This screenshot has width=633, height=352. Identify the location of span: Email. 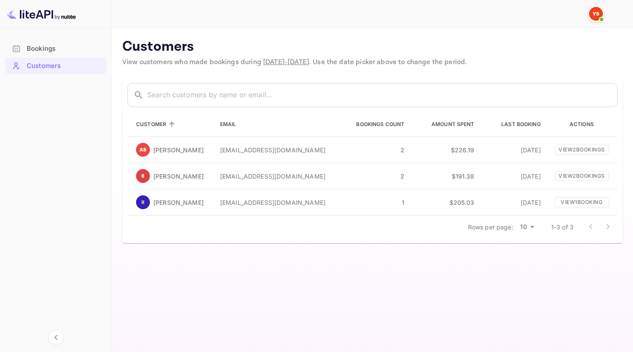
(234, 124).